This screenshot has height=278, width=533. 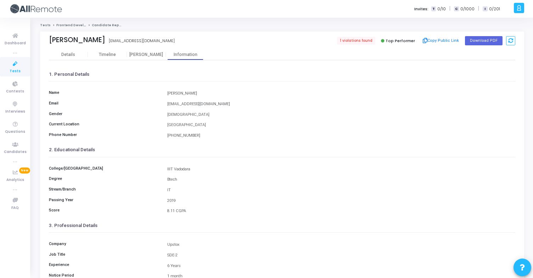 What do you see at coordinates (341, 180) in the screenshot?
I see `div: Btech` at bounding box center [341, 180].